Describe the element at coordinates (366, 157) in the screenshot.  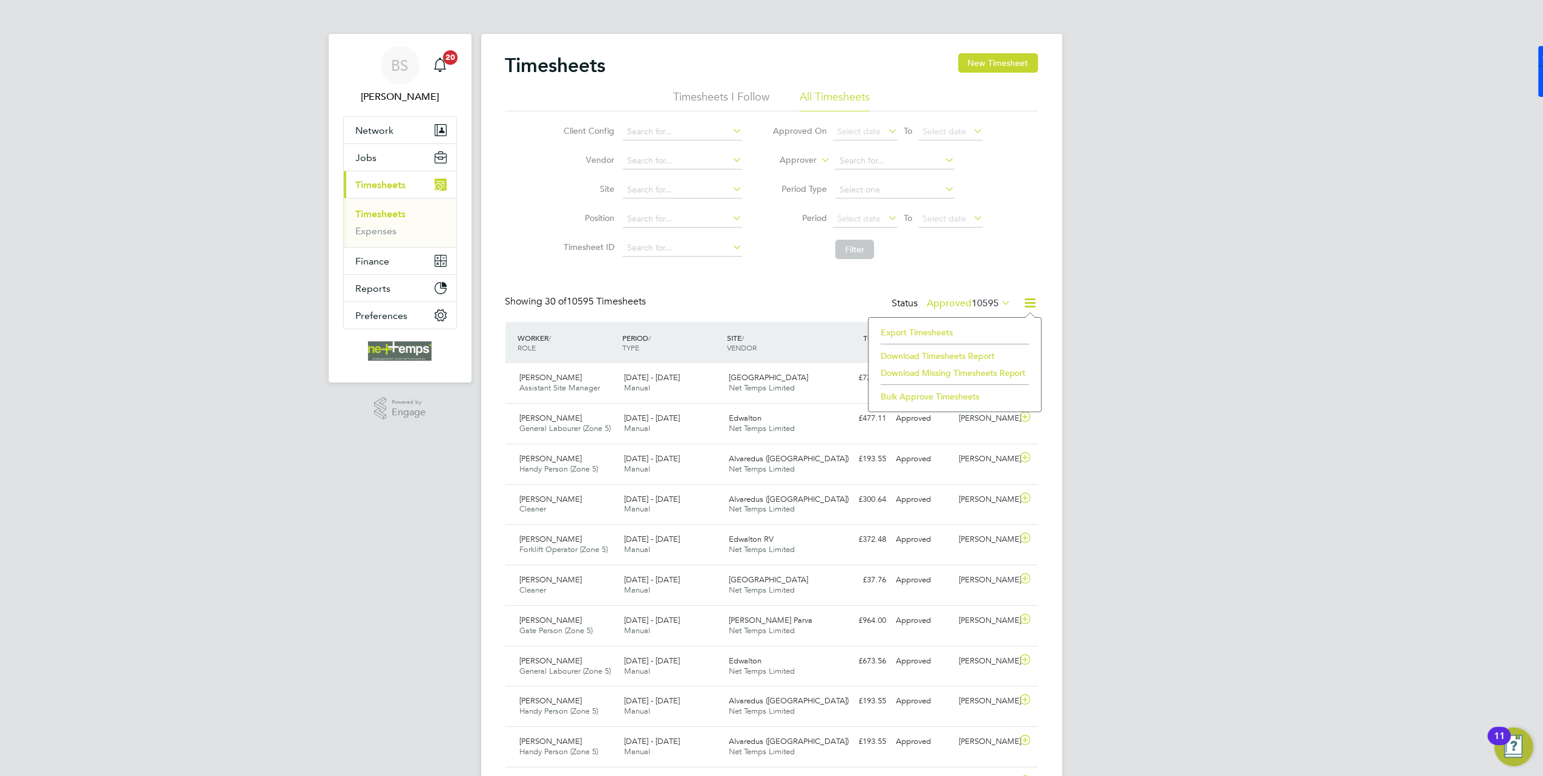
I see `span: Jobs` at that location.